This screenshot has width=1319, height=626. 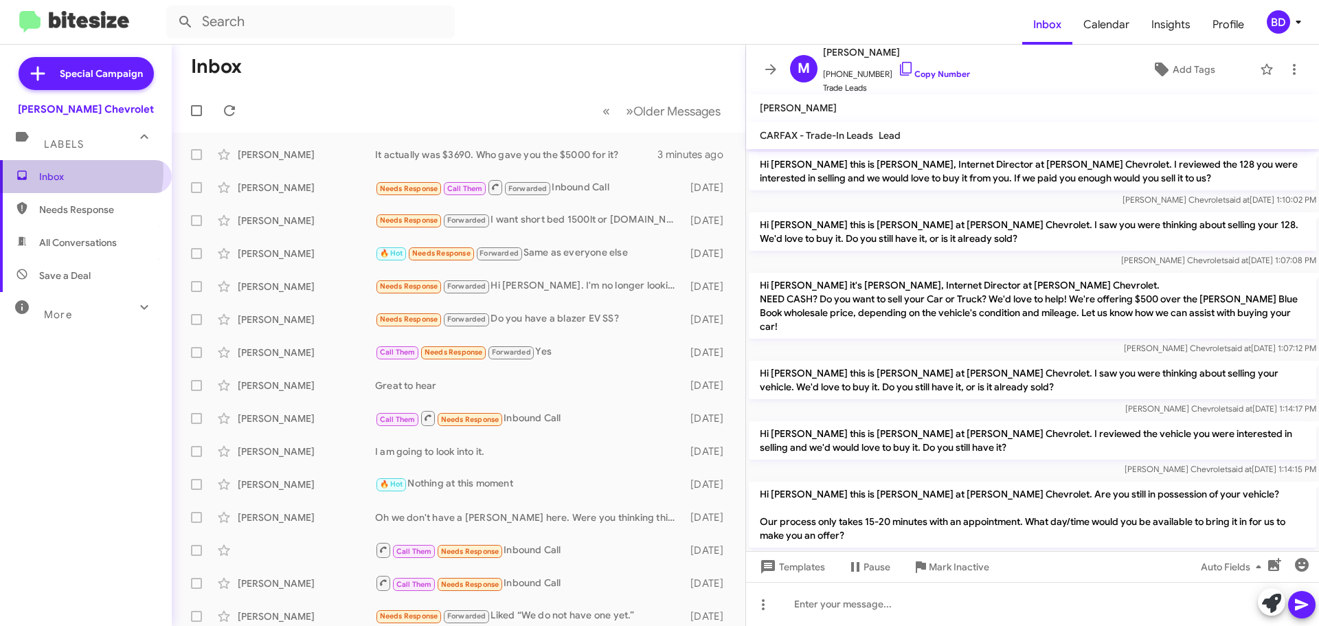 What do you see at coordinates (951, 567) in the screenshot?
I see `button: Mark Inactive` at bounding box center [951, 567].